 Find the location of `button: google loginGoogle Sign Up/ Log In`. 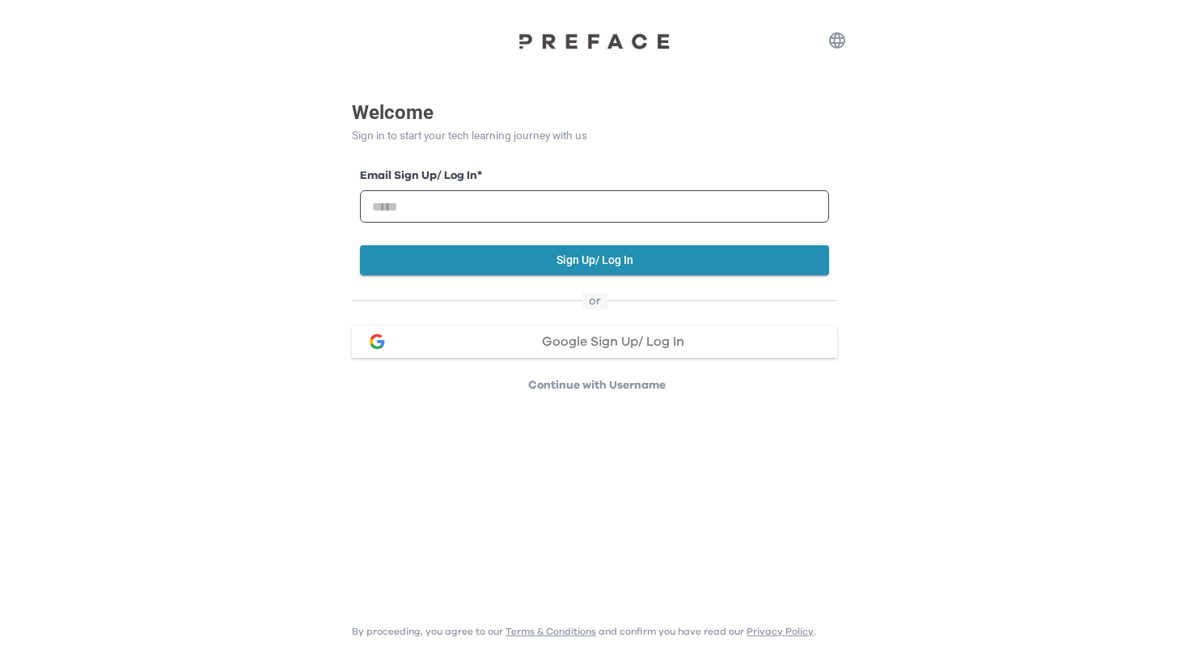

button: google loginGoogle Sign Up/ Log In is located at coordinates (595, 341).